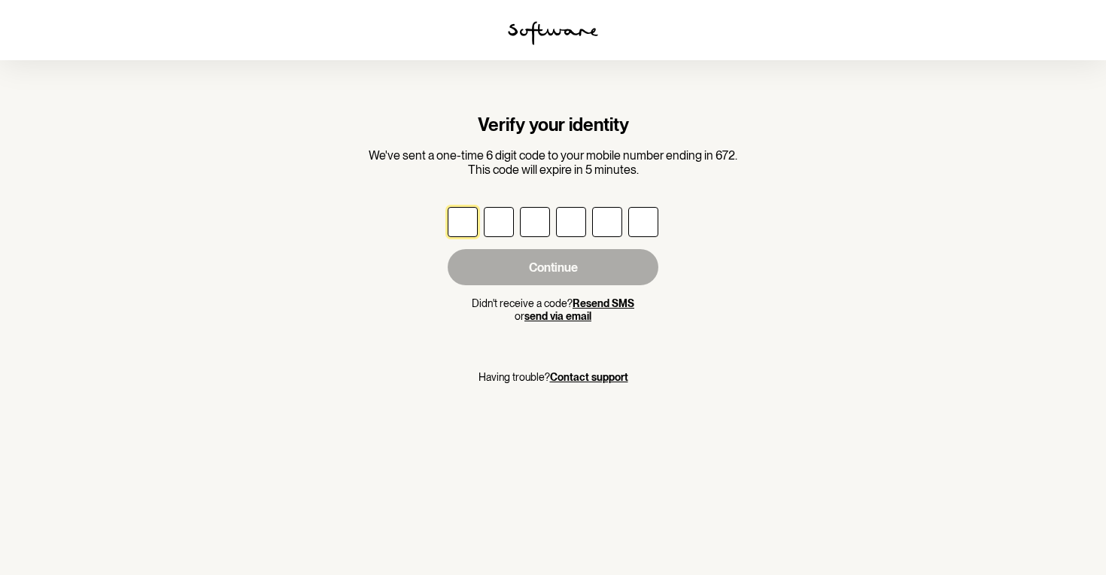  Describe the element at coordinates (553, 377) in the screenshot. I see `p: Having trouble?` at that location.